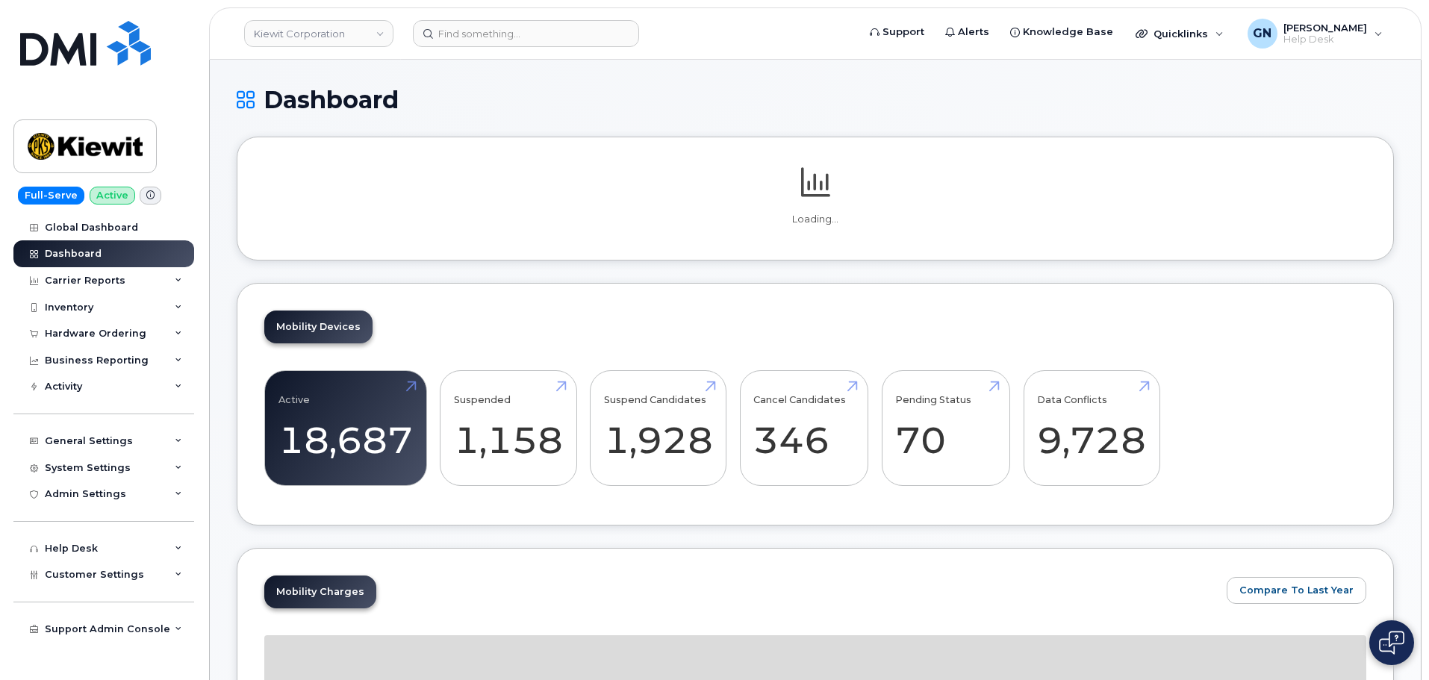  I want to click on img: Open chat, so click(1392, 643).